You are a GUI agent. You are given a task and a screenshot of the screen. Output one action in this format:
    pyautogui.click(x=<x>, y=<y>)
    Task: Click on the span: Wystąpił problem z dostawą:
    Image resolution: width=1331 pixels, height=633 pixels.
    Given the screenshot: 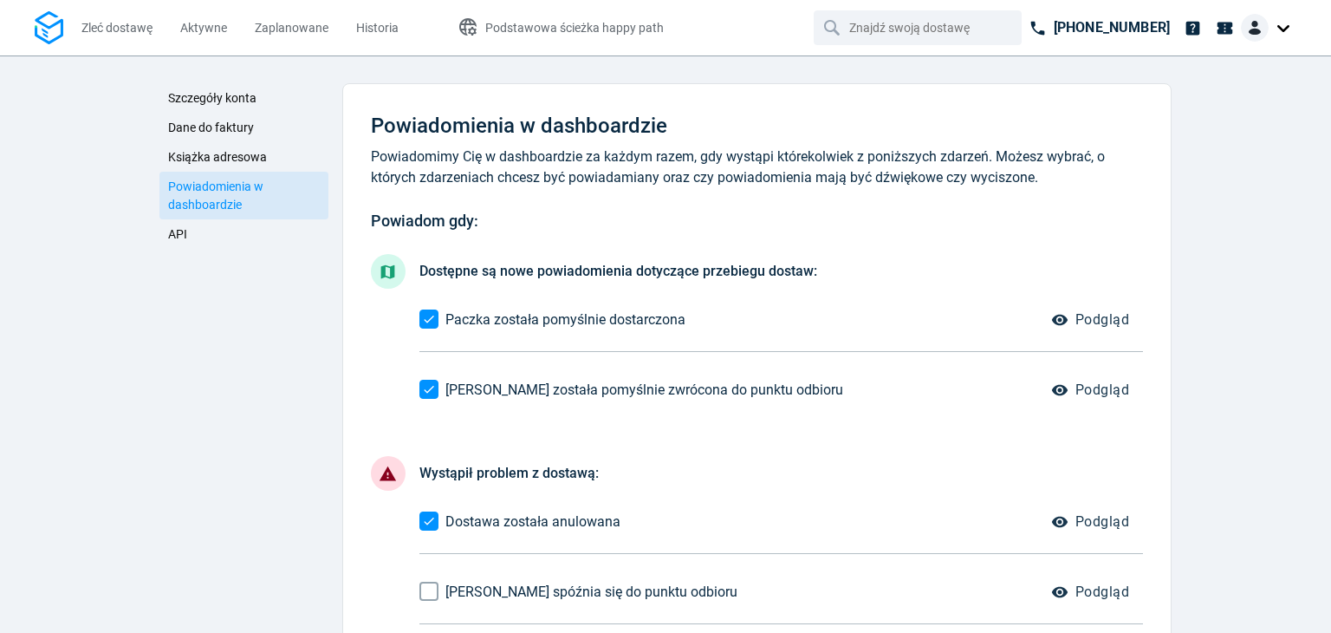 What is the action you would take?
    pyautogui.click(x=509, y=472)
    